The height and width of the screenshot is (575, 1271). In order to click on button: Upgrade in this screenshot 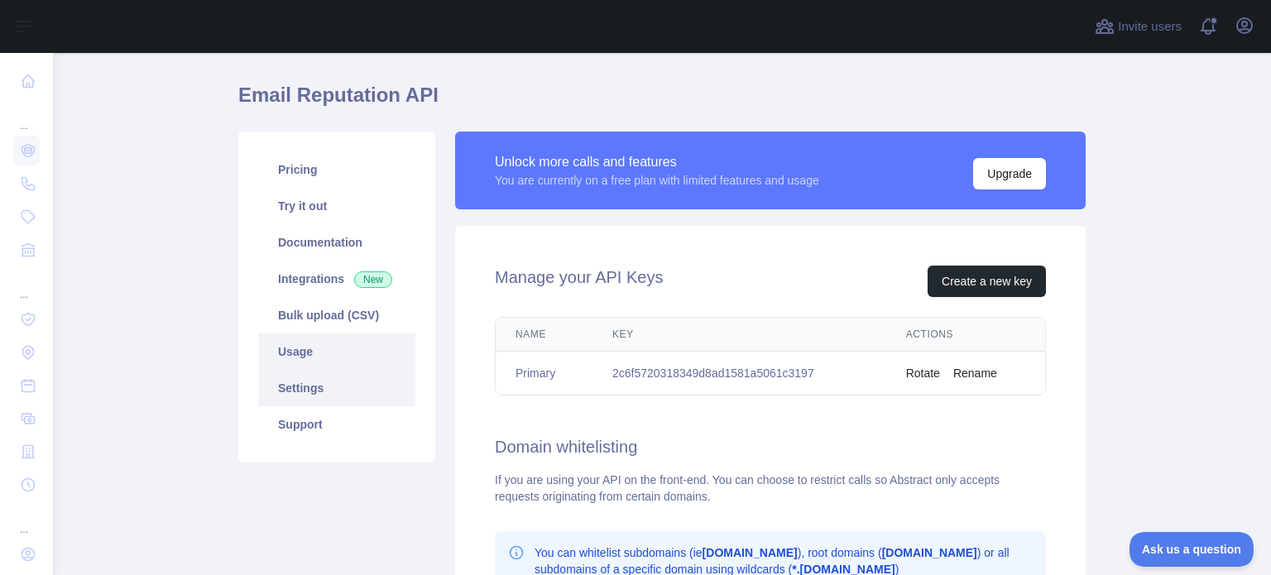, I will do `click(1009, 174)`.